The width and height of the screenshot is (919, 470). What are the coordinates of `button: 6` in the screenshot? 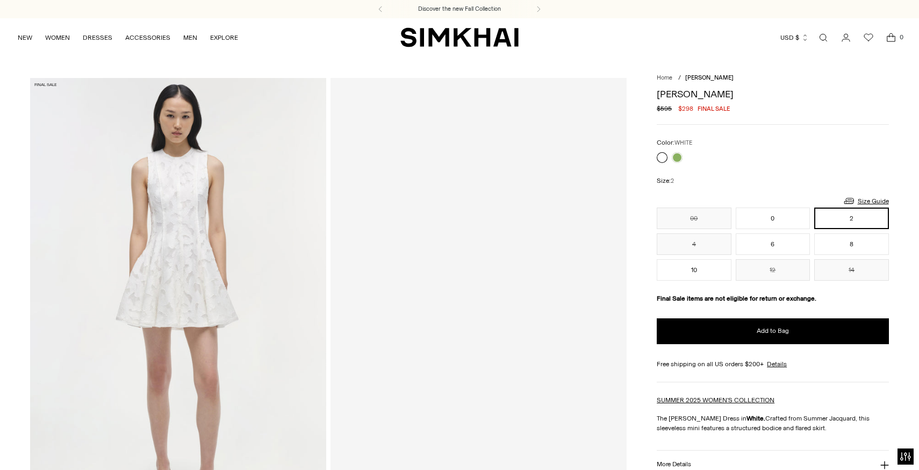 It's located at (773, 244).